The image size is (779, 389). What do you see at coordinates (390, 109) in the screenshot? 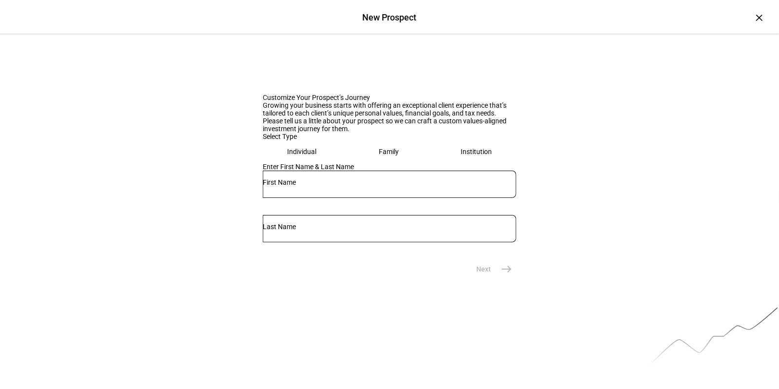
I see `div: Growing your business starts with offering an exceptional client experience that’s tailored to ea...` at bounding box center [390, 109].